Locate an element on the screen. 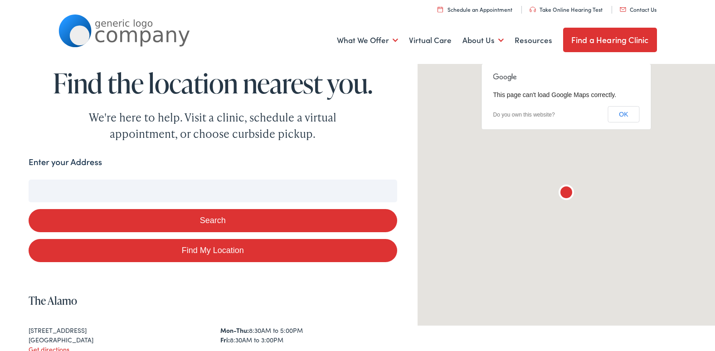 The image size is (715, 351). a: Find My Location is located at coordinates (213, 250).